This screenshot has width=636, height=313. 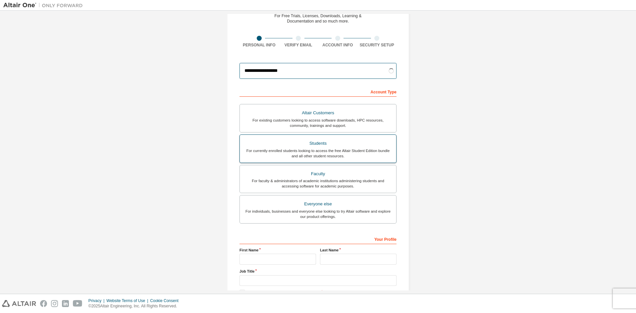 I want to click on div: For faculty & administrators of academic institutions administering students and accessing softwa..., so click(x=318, y=183).